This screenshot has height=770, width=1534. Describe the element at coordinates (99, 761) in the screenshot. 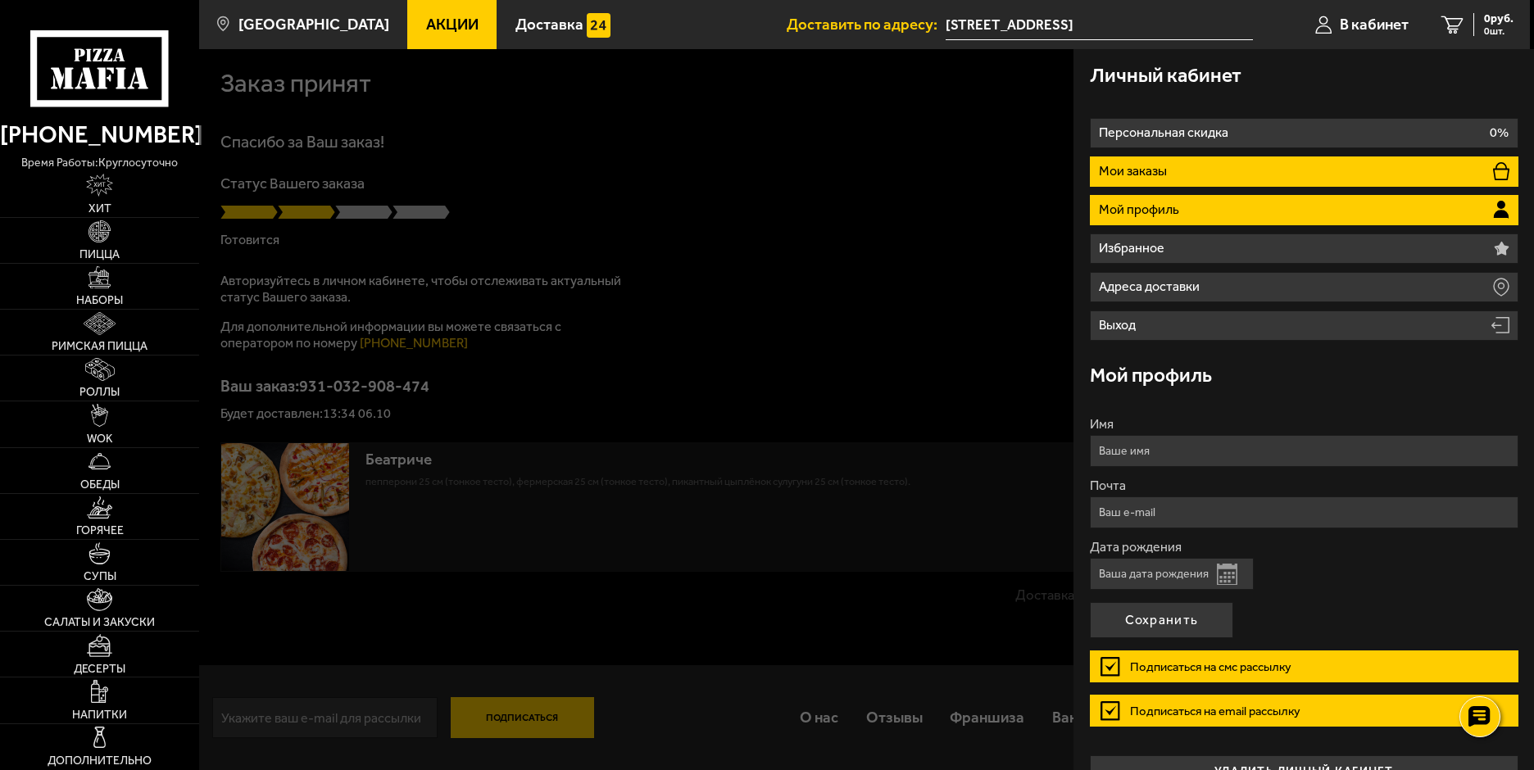

I see `span: Дополнительно` at that location.